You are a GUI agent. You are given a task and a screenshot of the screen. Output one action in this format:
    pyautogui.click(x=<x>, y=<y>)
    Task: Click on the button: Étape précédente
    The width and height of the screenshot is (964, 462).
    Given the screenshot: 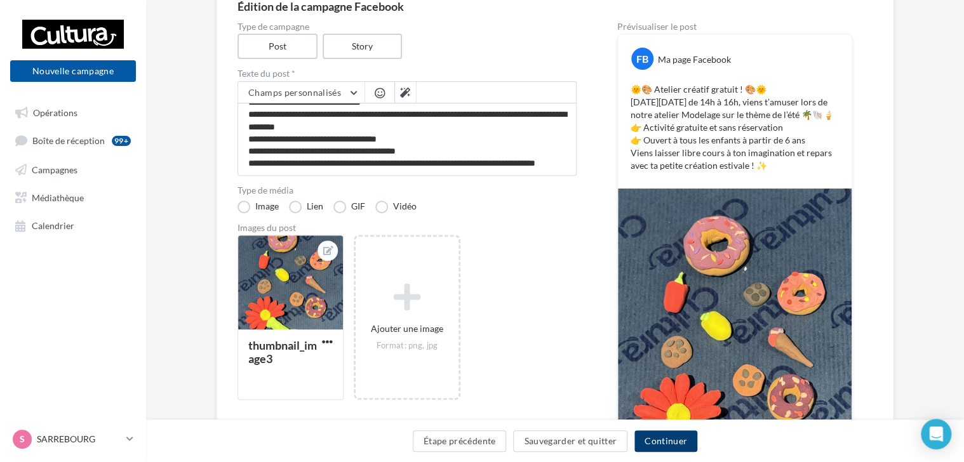 What is the action you would take?
    pyautogui.click(x=460, y=441)
    